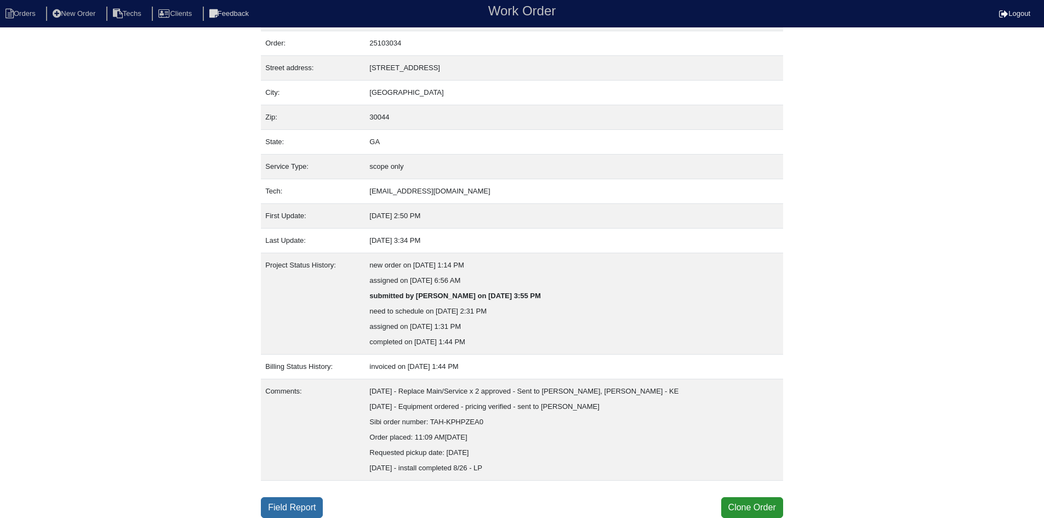  I want to click on td: 25103034, so click(574, 43).